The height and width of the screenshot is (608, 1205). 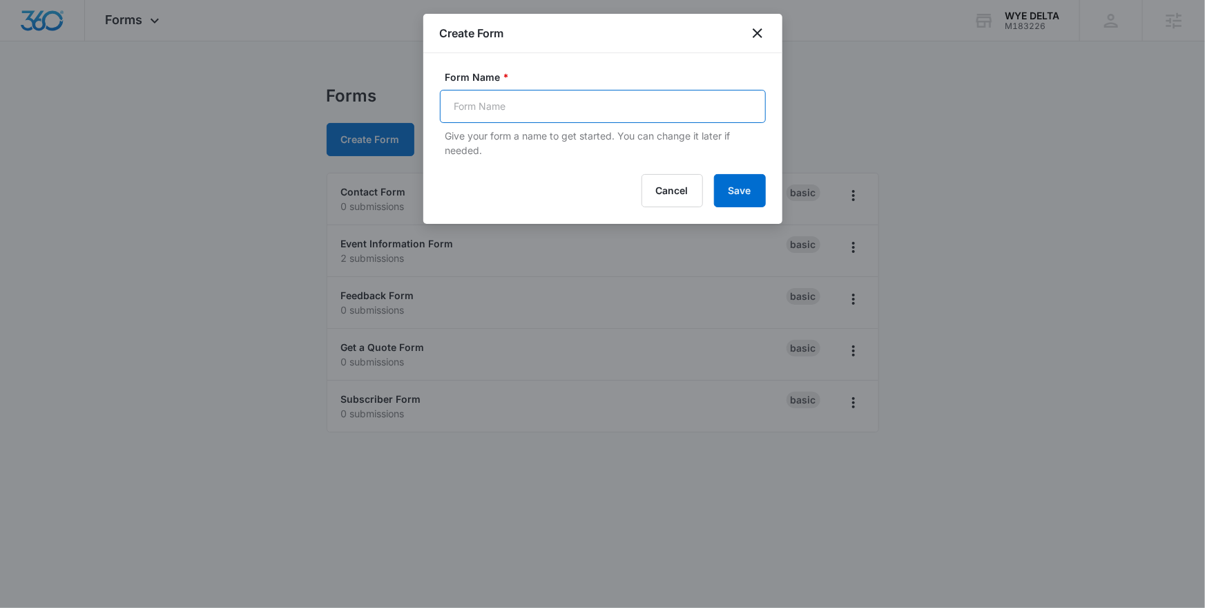 What do you see at coordinates (757, 33) in the screenshot?
I see `button: close` at bounding box center [757, 33].